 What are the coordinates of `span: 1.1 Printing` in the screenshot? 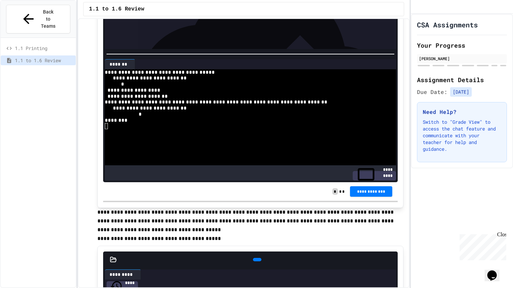 It's located at (44, 48).